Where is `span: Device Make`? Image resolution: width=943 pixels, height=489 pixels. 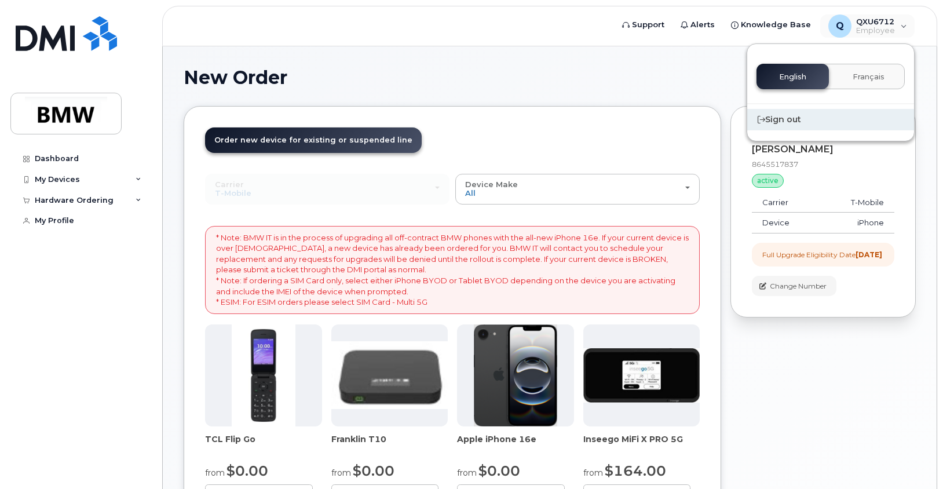 span: Device Make is located at coordinates (491, 184).